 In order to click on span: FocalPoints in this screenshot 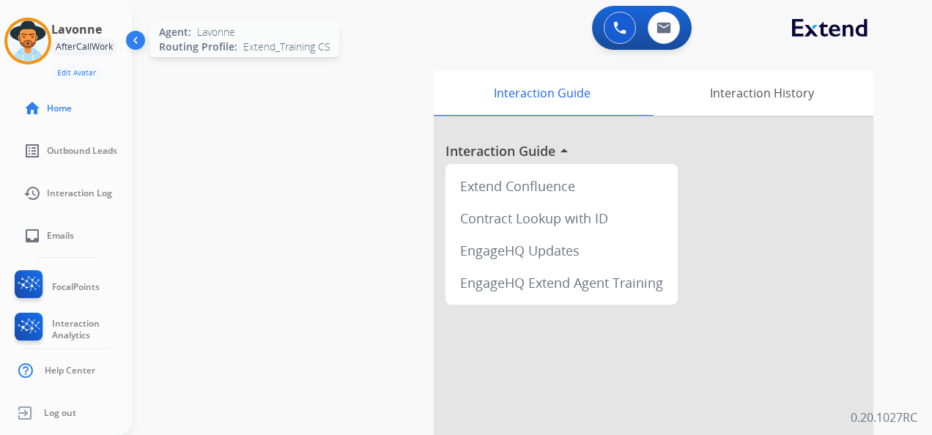, I will do `click(75, 287)`.